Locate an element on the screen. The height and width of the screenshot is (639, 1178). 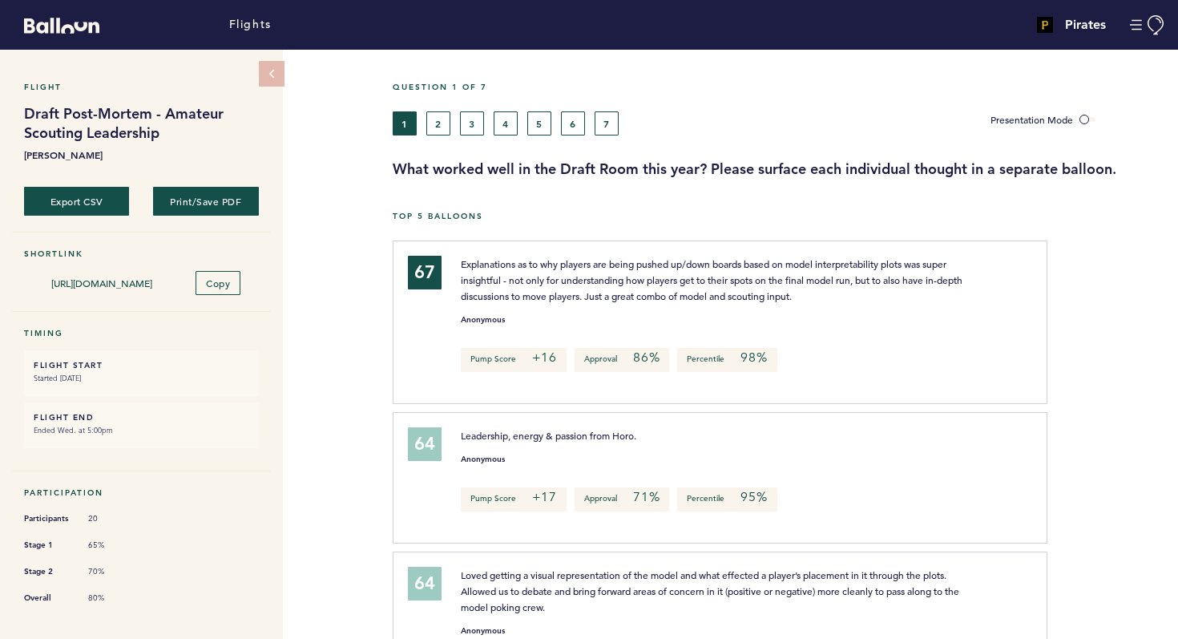
span: Presentation Mode is located at coordinates (1031, 119).